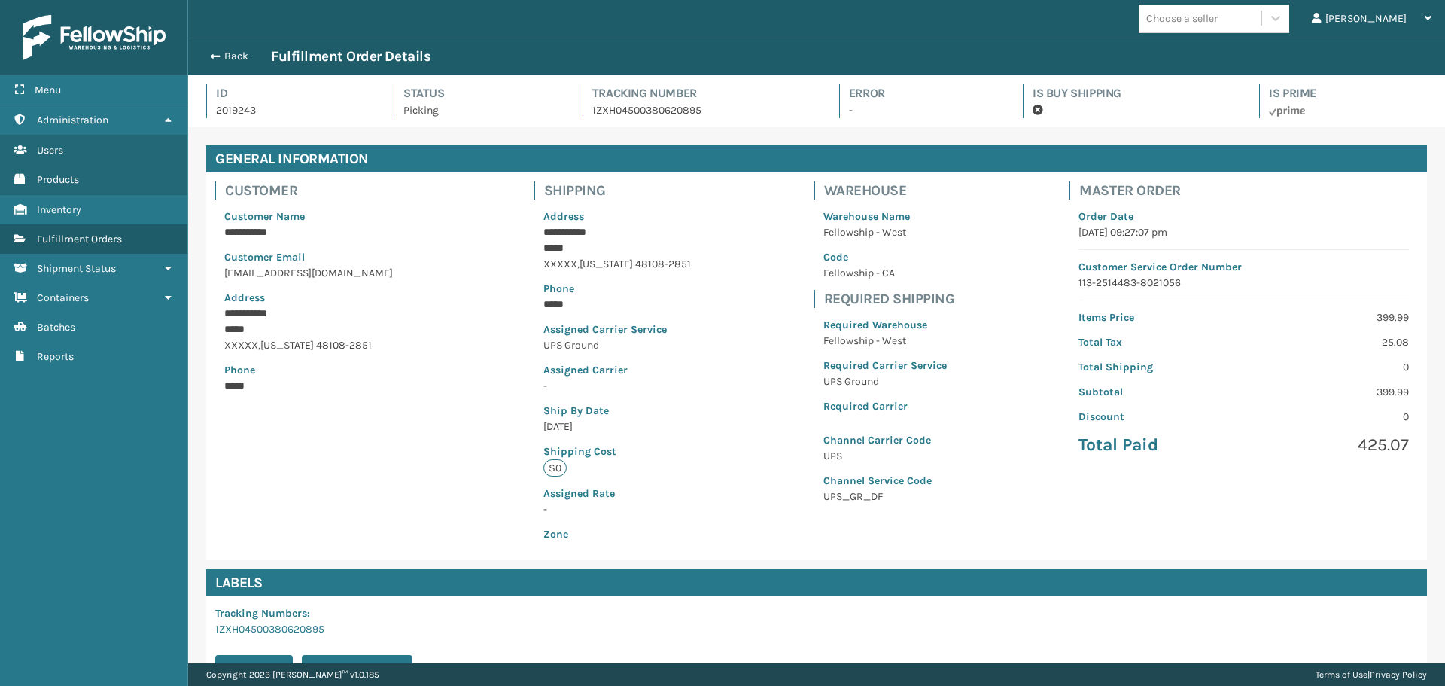 The height and width of the screenshot is (686, 1445). What do you see at coordinates (555, 467) in the screenshot?
I see `p: $0` at bounding box center [555, 467].